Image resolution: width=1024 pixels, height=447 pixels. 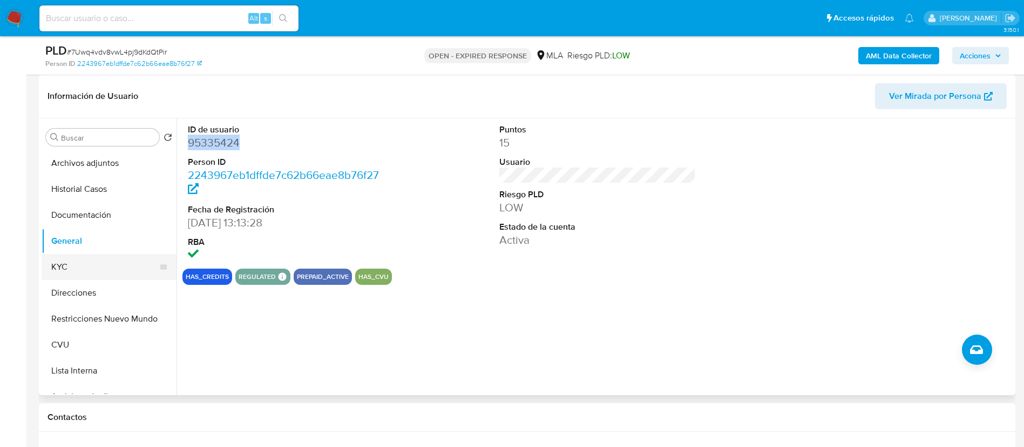 I want to click on span: Alt, so click(x=254, y=18).